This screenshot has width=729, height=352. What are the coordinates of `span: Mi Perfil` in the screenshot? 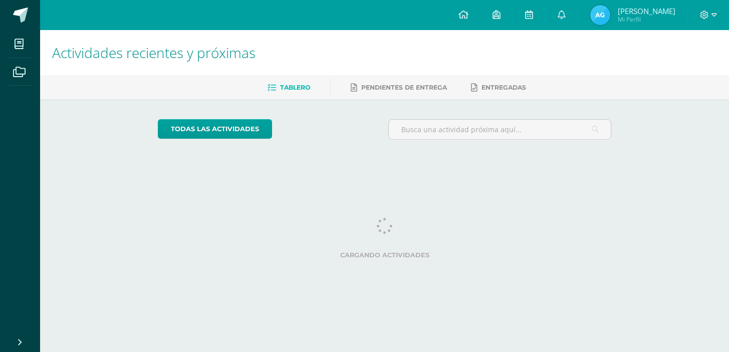 It's located at (646, 19).